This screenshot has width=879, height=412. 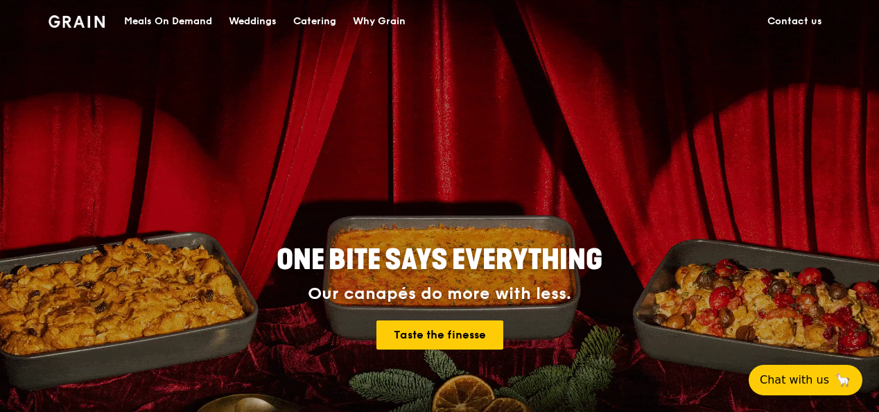 I want to click on div: Our canapés do more with less., so click(x=440, y=294).